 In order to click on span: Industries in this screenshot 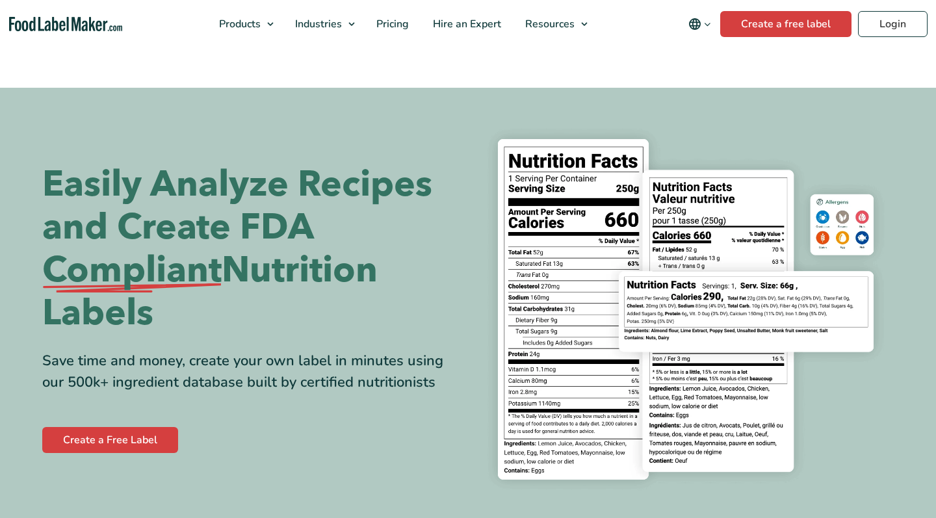, I will do `click(317, 24)`.